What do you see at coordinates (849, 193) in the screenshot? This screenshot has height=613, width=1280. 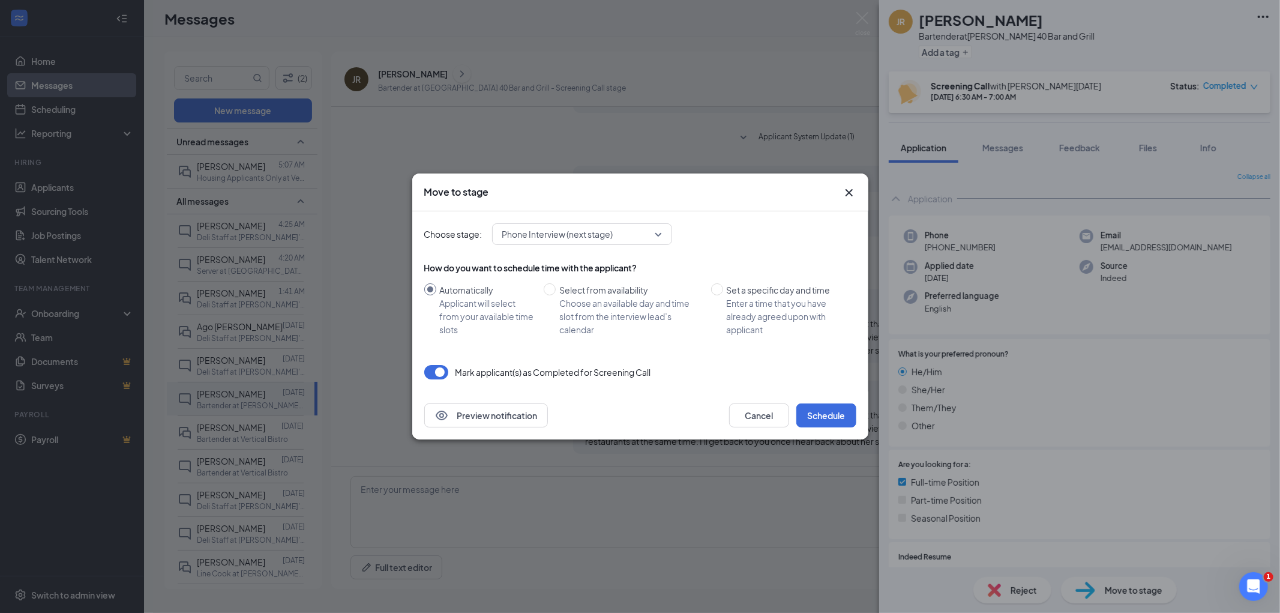 I see `svg: Cross` at bounding box center [849, 193].